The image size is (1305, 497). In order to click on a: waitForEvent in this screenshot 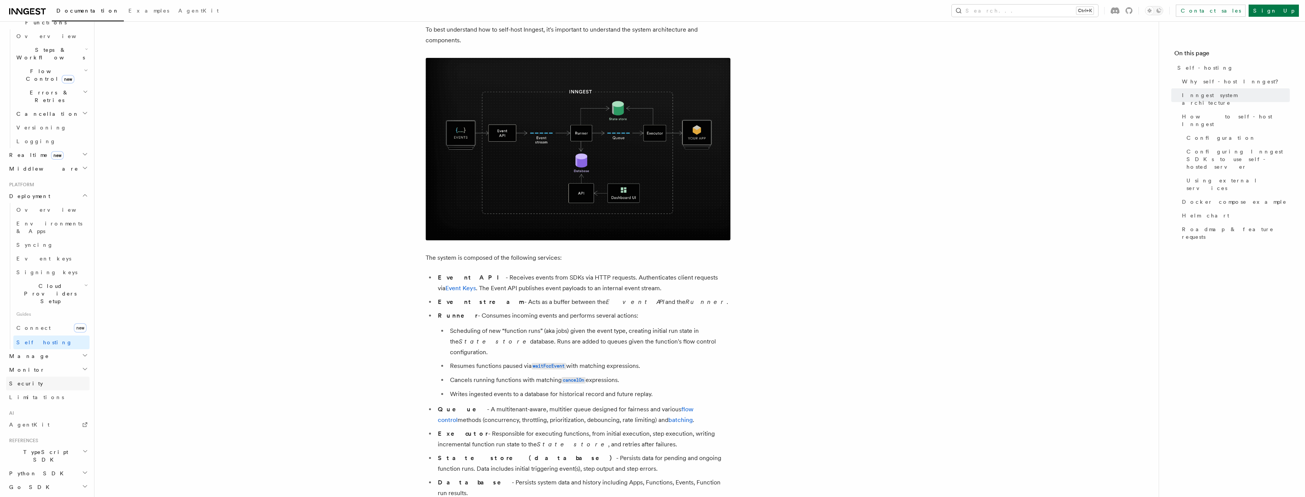, I will do `click(549, 366)`.